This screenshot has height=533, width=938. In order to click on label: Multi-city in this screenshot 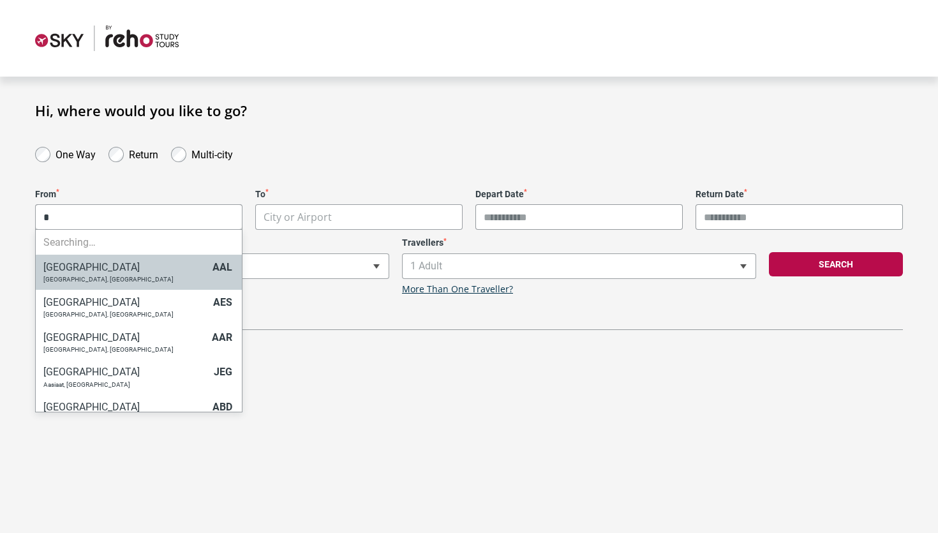, I will do `click(212, 153)`.